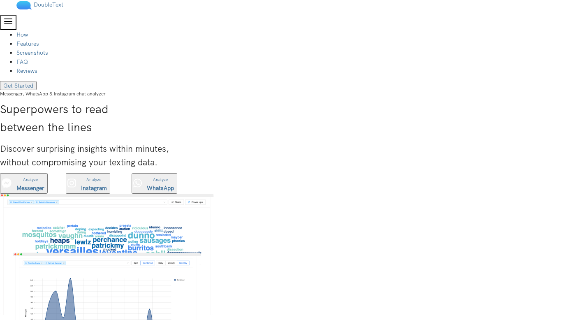 The height and width of the screenshot is (320, 586). What do you see at coordinates (28, 44) in the screenshot?
I see `a: Features` at bounding box center [28, 44].